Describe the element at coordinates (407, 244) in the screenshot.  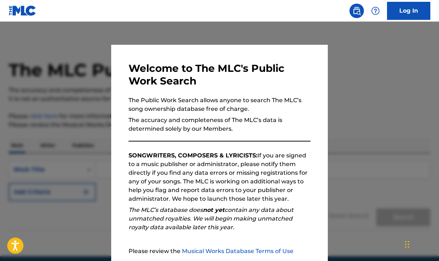
I see `div: Drag` at that location.